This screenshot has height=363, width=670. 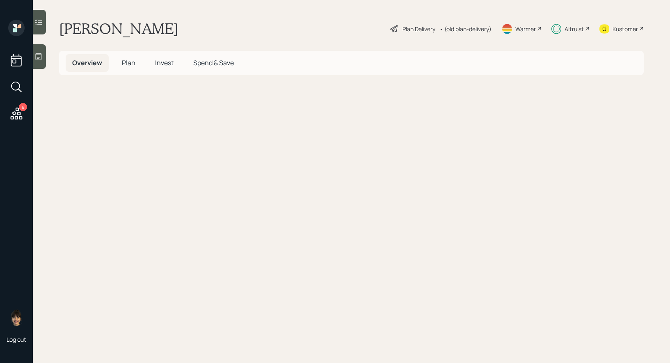 What do you see at coordinates (625, 29) in the screenshot?
I see `div: Kustomer` at bounding box center [625, 29].